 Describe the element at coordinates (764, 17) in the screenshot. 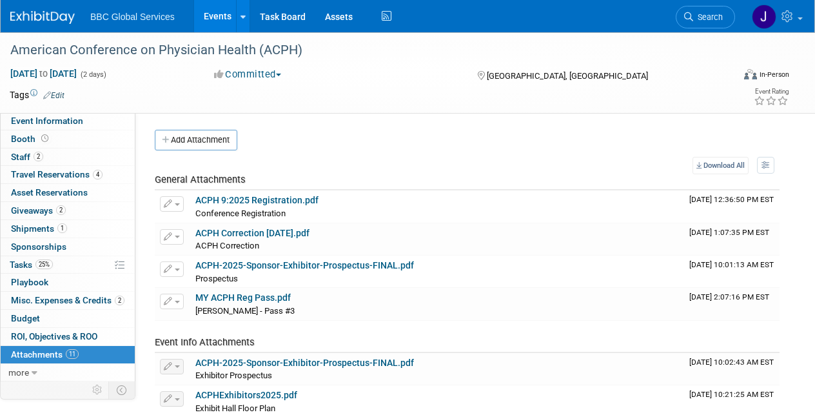

I see `img: Jennifer Benedict` at that location.